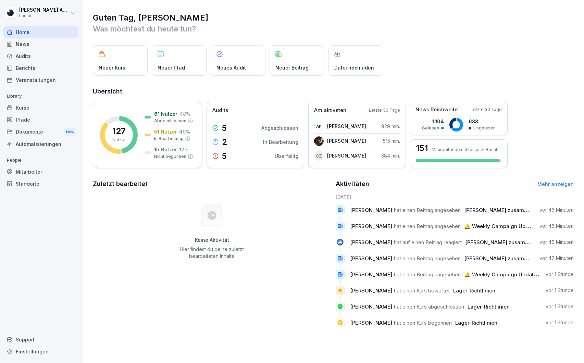  I want to click on p: 15 Nutzer, so click(165, 149).